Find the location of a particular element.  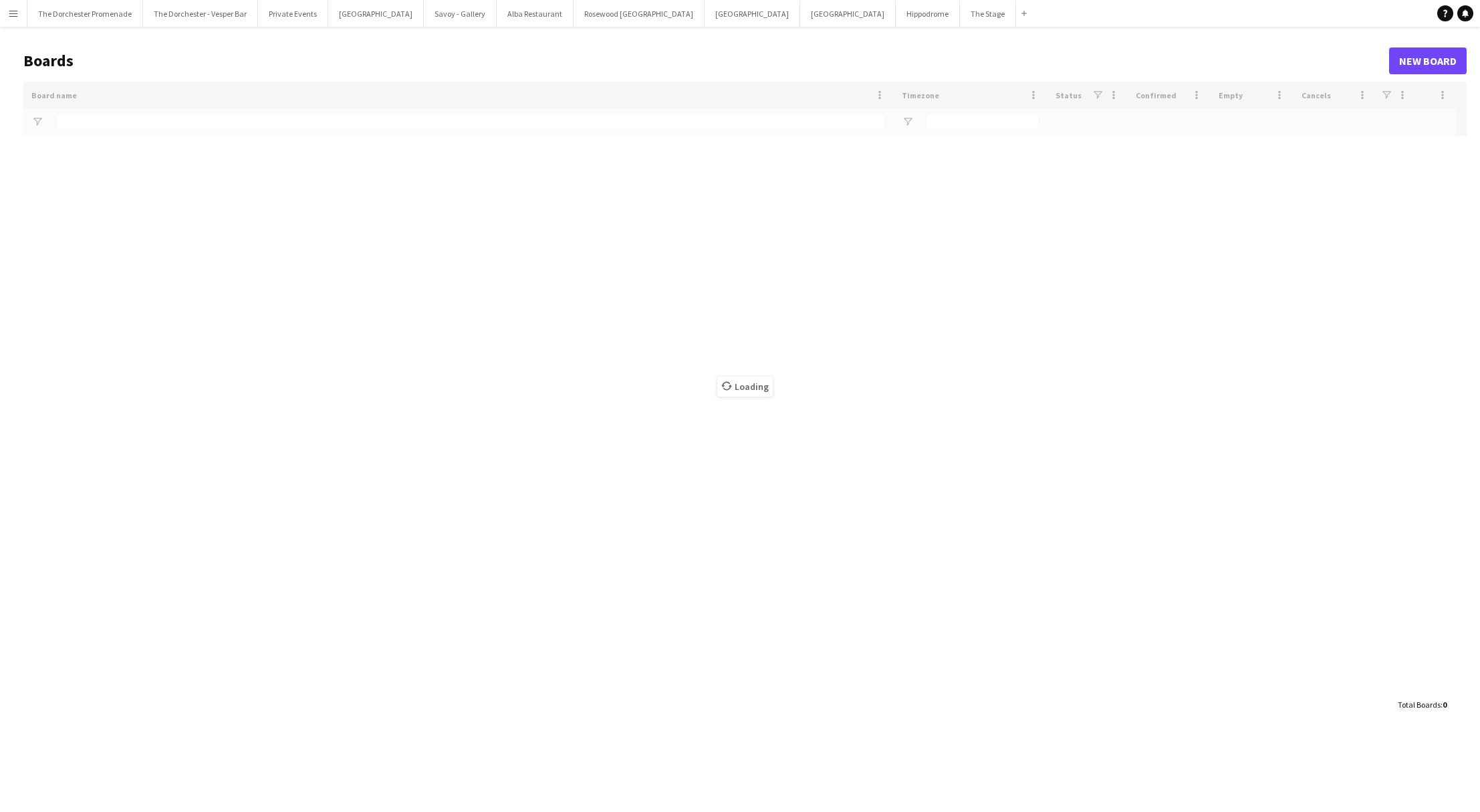

span: 0 is located at coordinates (1445, 704).